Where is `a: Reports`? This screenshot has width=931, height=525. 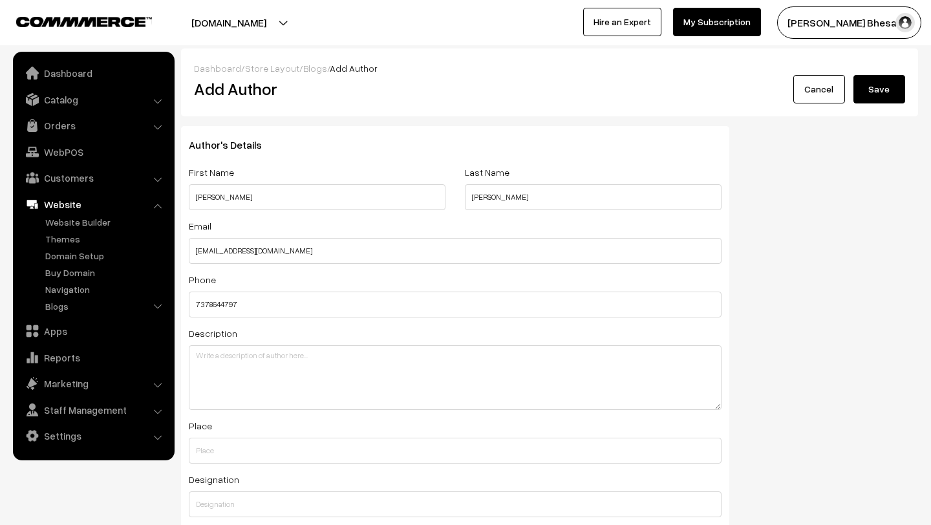 a: Reports is located at coordinates (93, 358).